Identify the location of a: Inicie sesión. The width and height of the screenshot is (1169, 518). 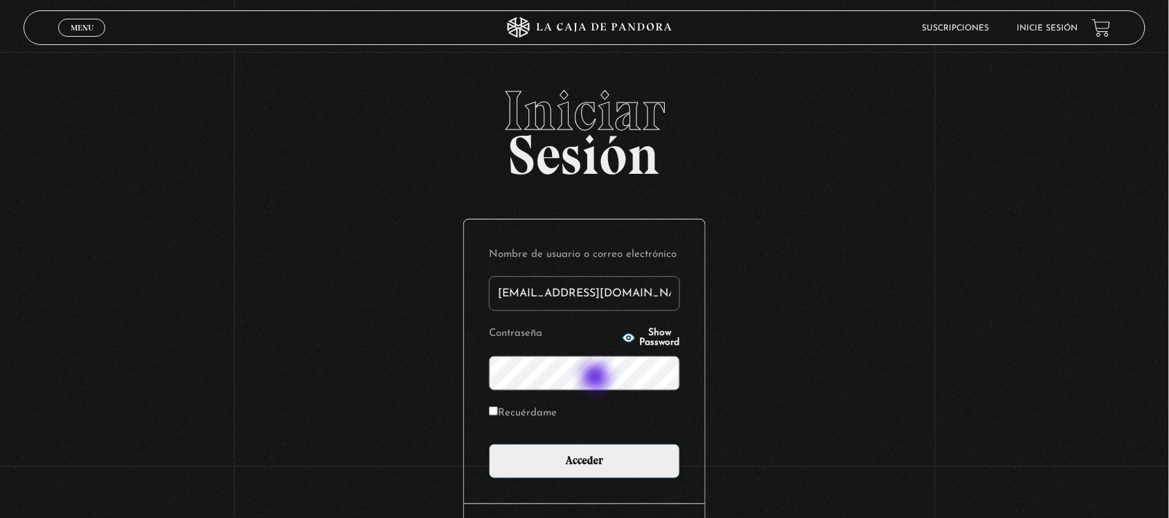
(1047, 28).